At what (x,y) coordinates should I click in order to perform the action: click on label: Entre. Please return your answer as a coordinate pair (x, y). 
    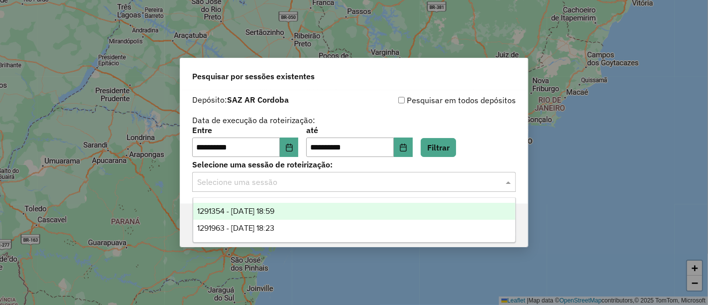
    Looking at the image, I should click on (245, 130).